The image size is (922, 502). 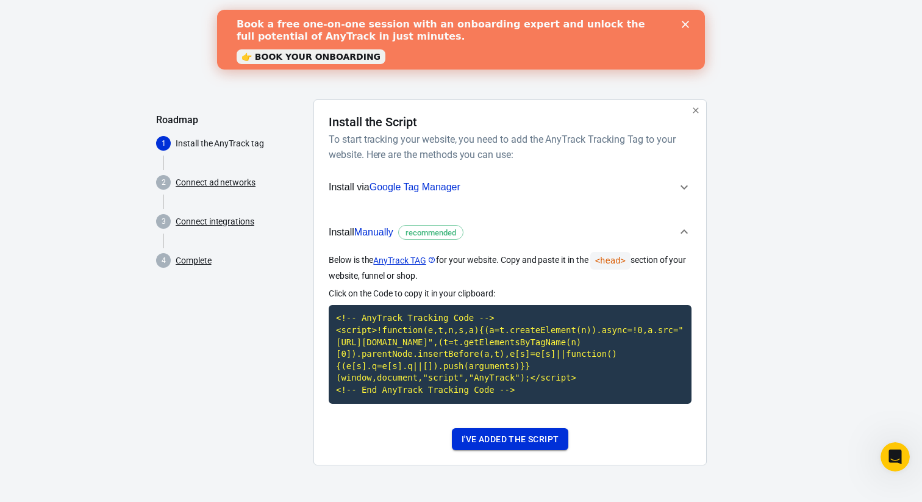 What do you see at coordinates (394, 187) in the screenshot?
I see `span: Install via` at bounding box center [394, 187].